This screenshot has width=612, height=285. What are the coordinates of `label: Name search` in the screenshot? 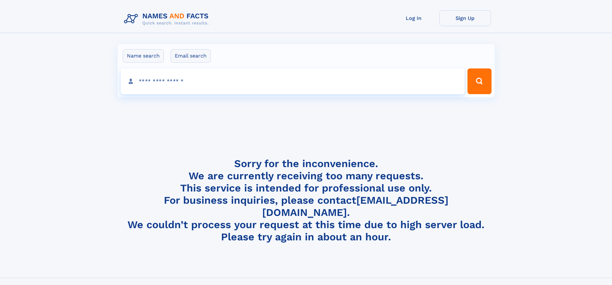 It's located at (143, 56).